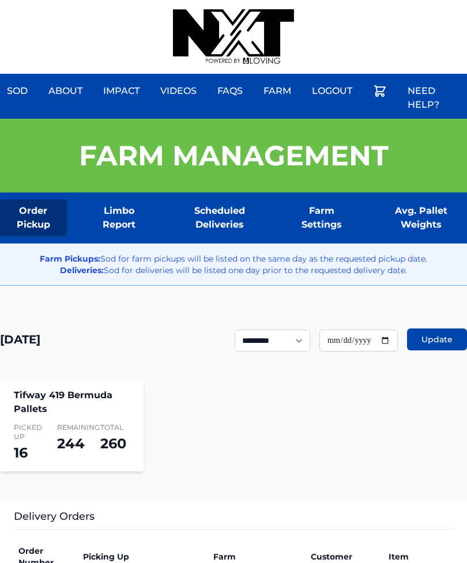 The height and width of the screenshot is (563, 467). I want to click on h4: Tifway 419 Bermuda Pallets, so click(71, 402).